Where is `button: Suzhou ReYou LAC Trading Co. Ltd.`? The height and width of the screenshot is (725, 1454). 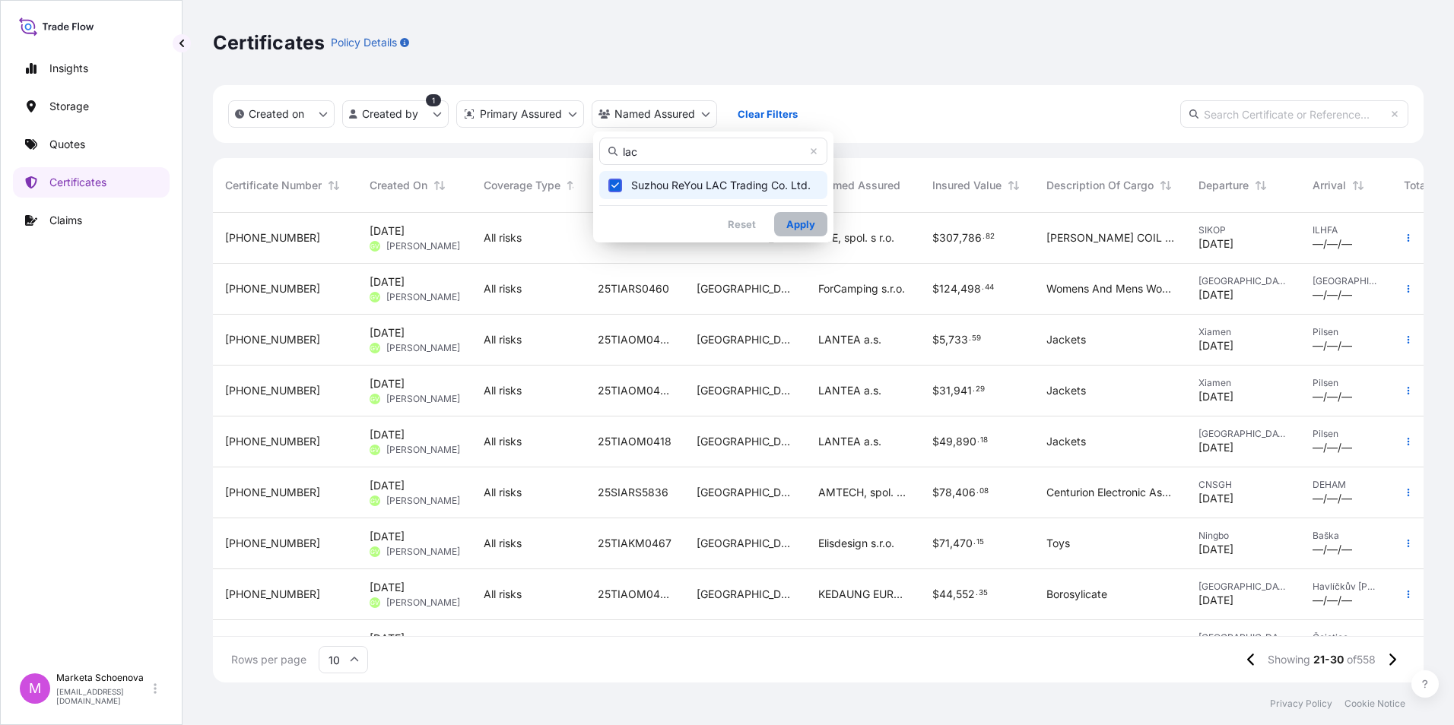
button: Suzhou ReYou LAC Trading Co. Ltd. is located at coordinates (713, 185).